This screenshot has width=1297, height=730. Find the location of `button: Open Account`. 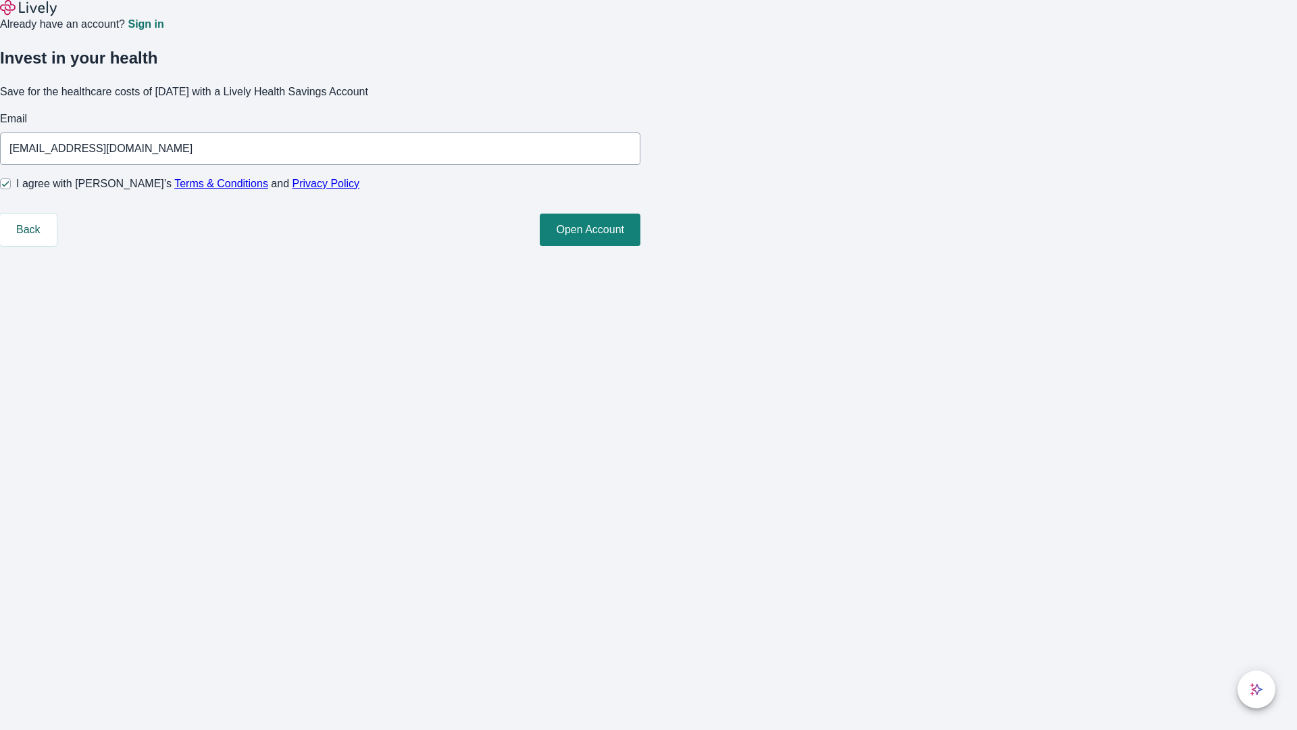

button: Open Account is located at coordinates (590, 230).